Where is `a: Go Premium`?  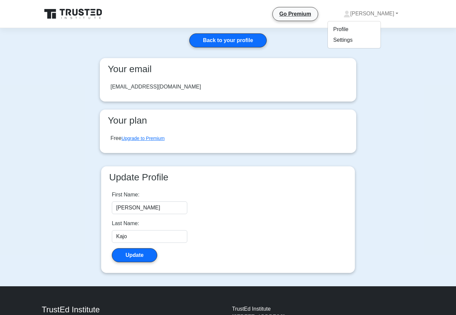
a: Go Premium is located at coordinates (295, 14).